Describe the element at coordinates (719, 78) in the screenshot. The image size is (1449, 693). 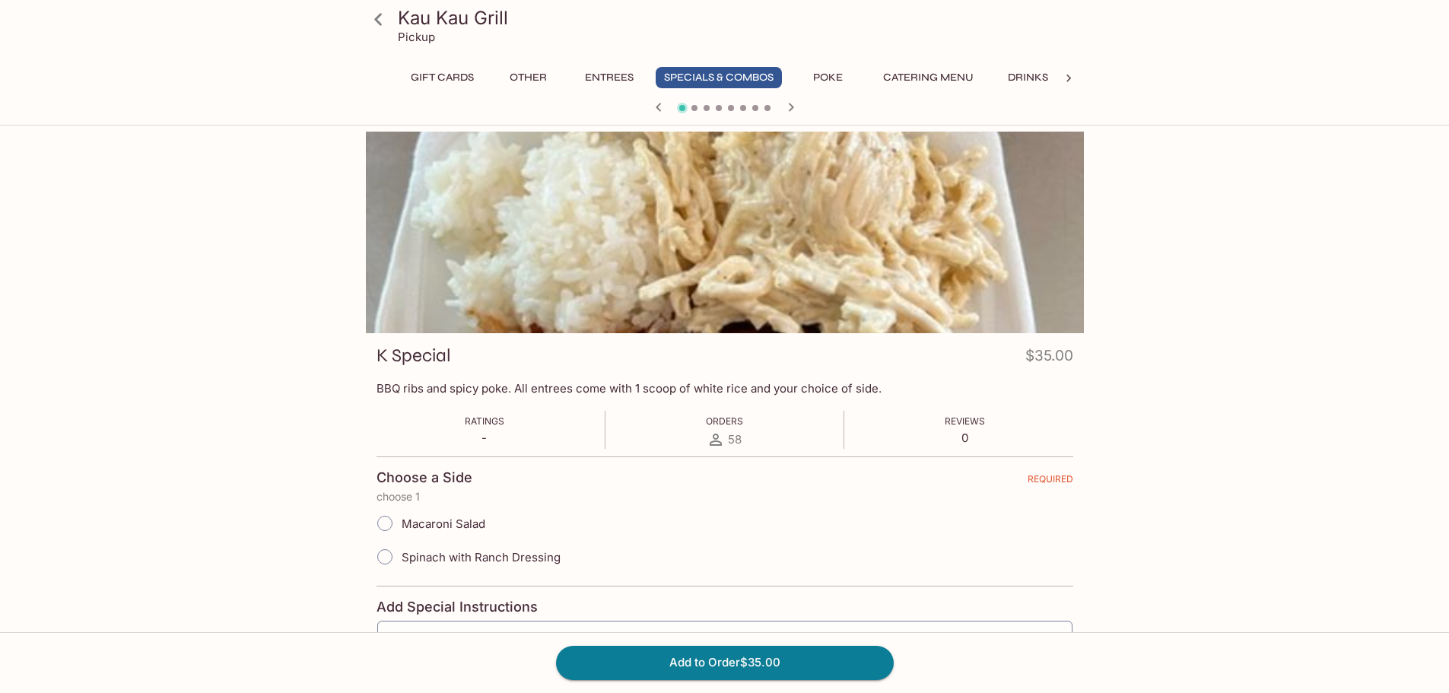
I see `button: Specials & Combos` at that location.